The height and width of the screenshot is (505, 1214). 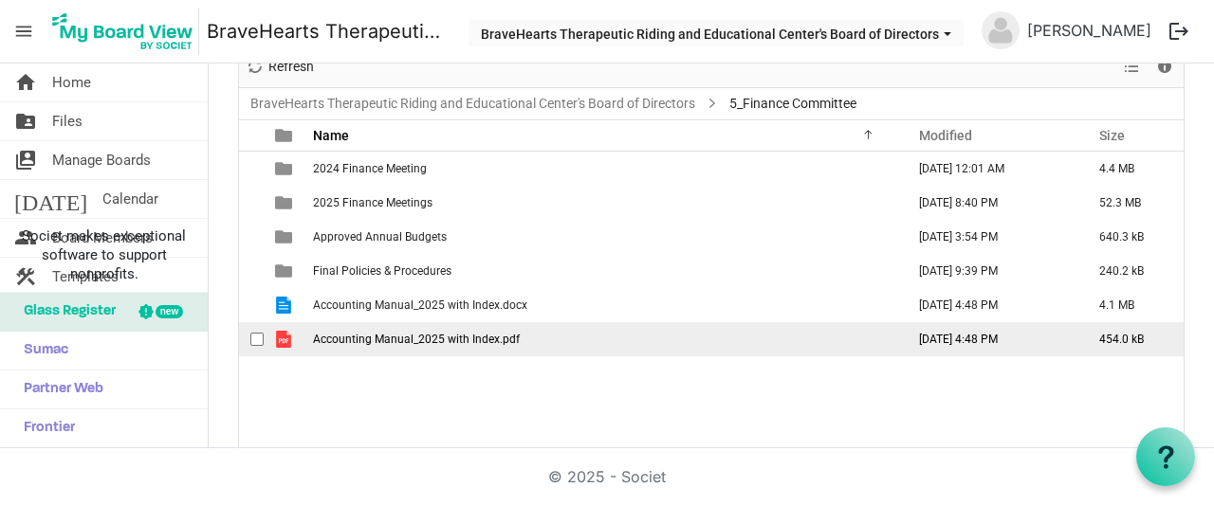 What do you see at coordinates (1131, 237) in the screenshot?
I see `td: 640.3 kB is template cell column header Size` at bounding box center [1131, 237].